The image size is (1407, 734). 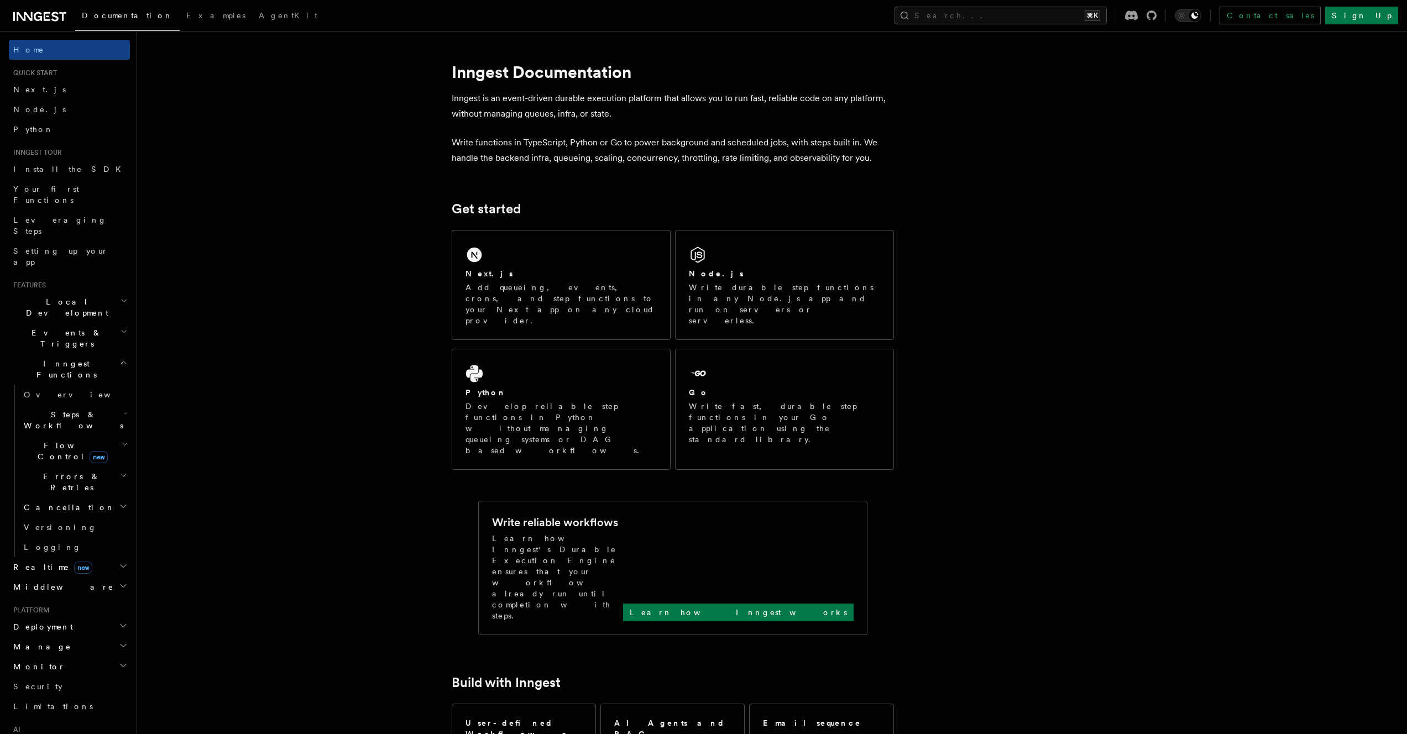 What do you see at coordinates (29, 50) in the screenshot?
I see `span: Home` at bounding box center [29, 50].